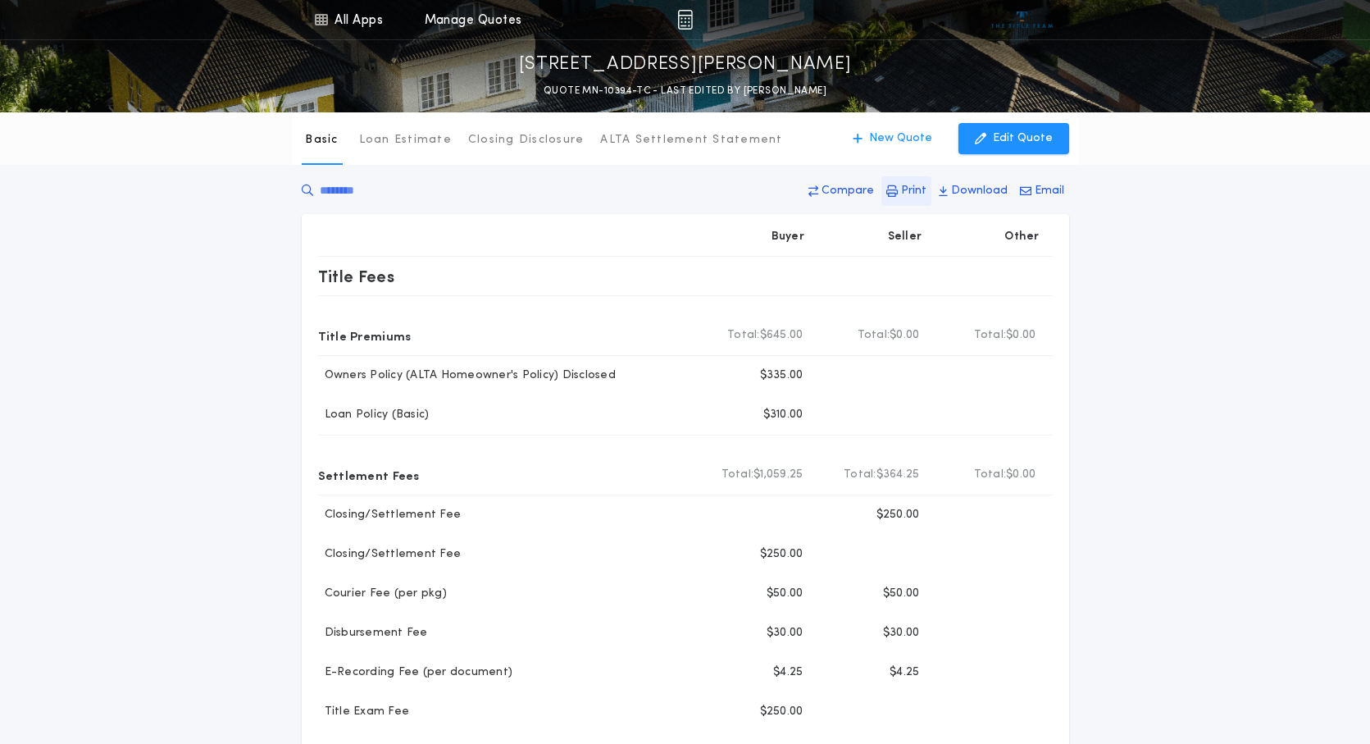  What do you see at coordinates (1022, 139) in the screenshot?
I see `p: Edit Quote` at bounding box center [1022, 139].